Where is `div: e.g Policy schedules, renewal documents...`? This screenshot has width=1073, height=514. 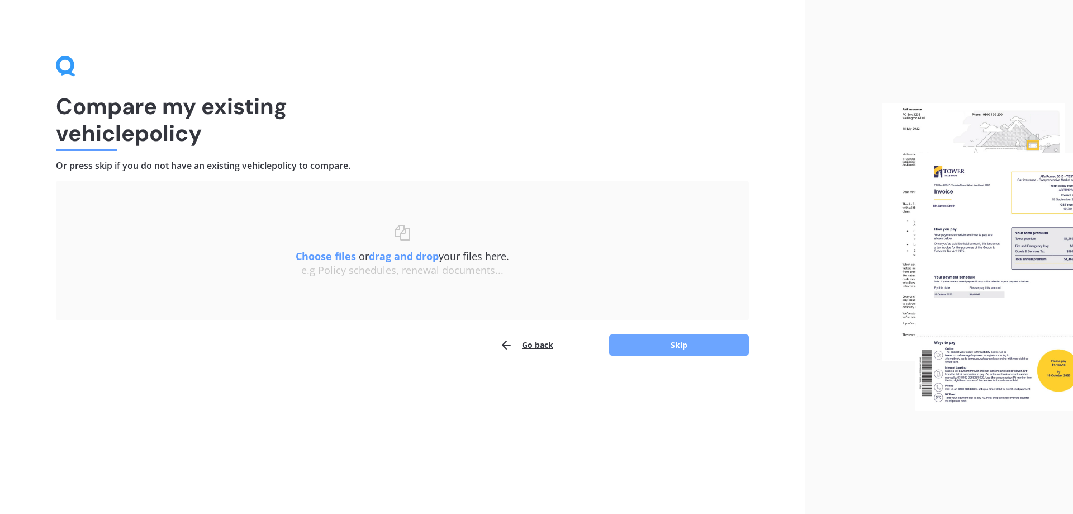
div: e.g Policy schedules, renewal documents... is located at coordinates (403, 271).